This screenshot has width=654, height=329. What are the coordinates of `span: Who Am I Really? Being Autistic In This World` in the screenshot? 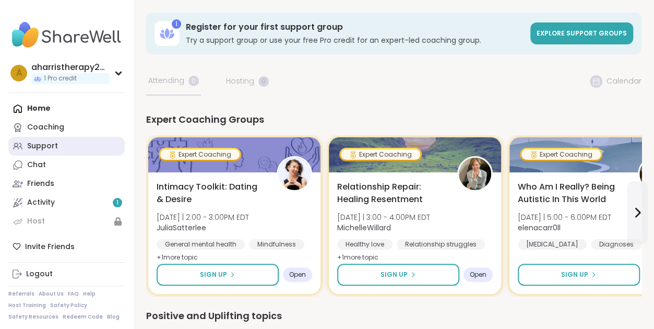 It's located at (572, 193).